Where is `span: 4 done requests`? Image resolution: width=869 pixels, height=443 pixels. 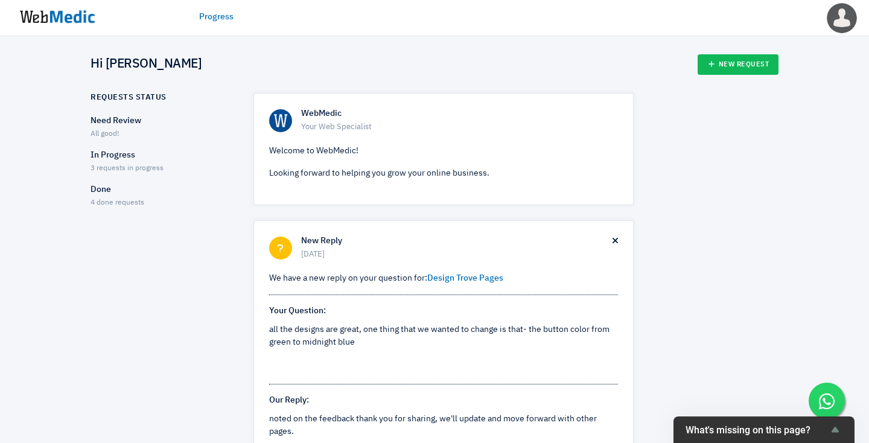 span: 4 done requests is located at coordinates (117, 203).